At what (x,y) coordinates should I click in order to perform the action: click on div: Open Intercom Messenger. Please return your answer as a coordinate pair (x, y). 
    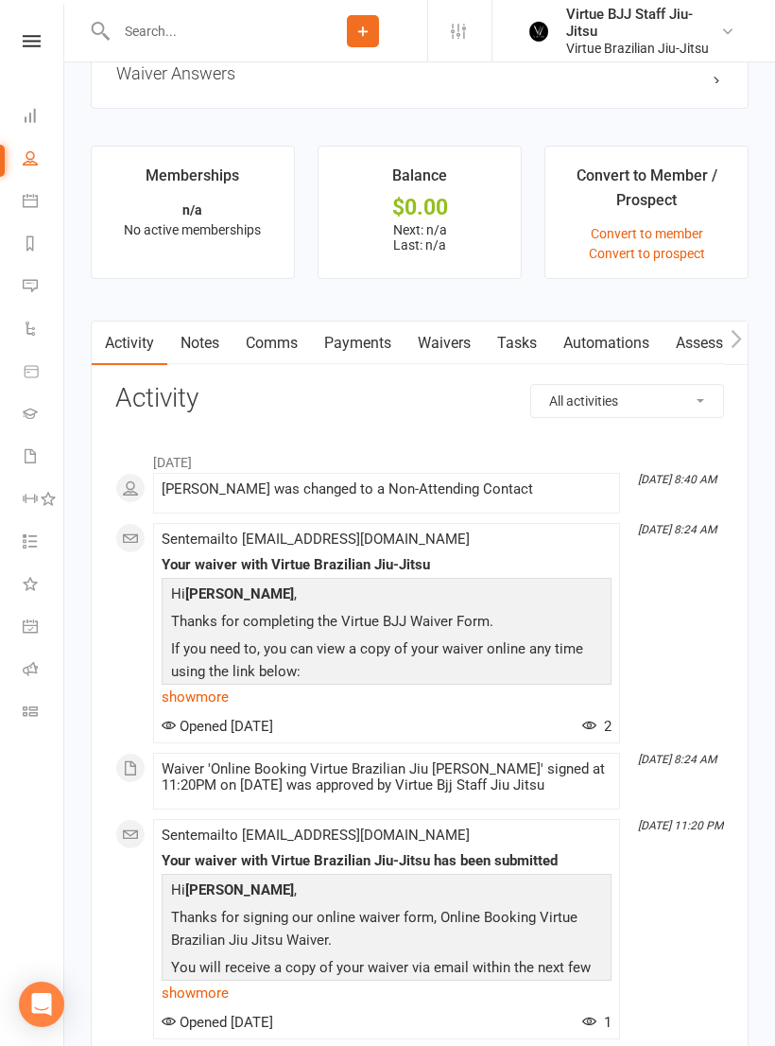
    Looking at the image, I should click on (42, 1004).